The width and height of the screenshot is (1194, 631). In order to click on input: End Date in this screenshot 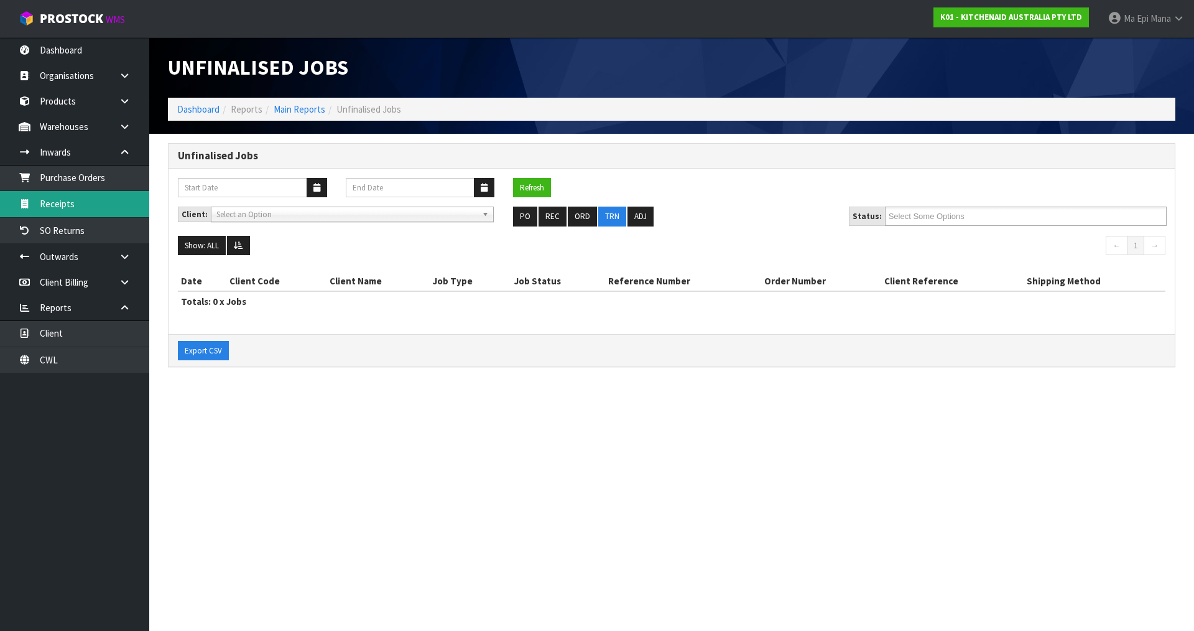, I will do `click(410, 187)`.